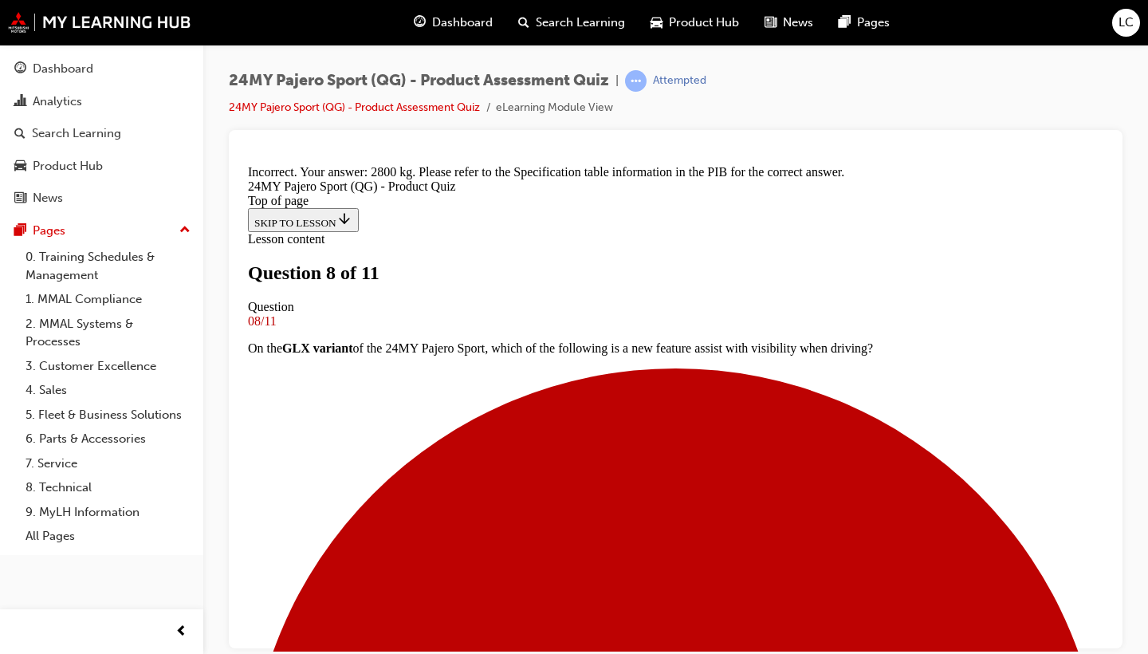  I want to click on img: mmal, so click(100, 22).